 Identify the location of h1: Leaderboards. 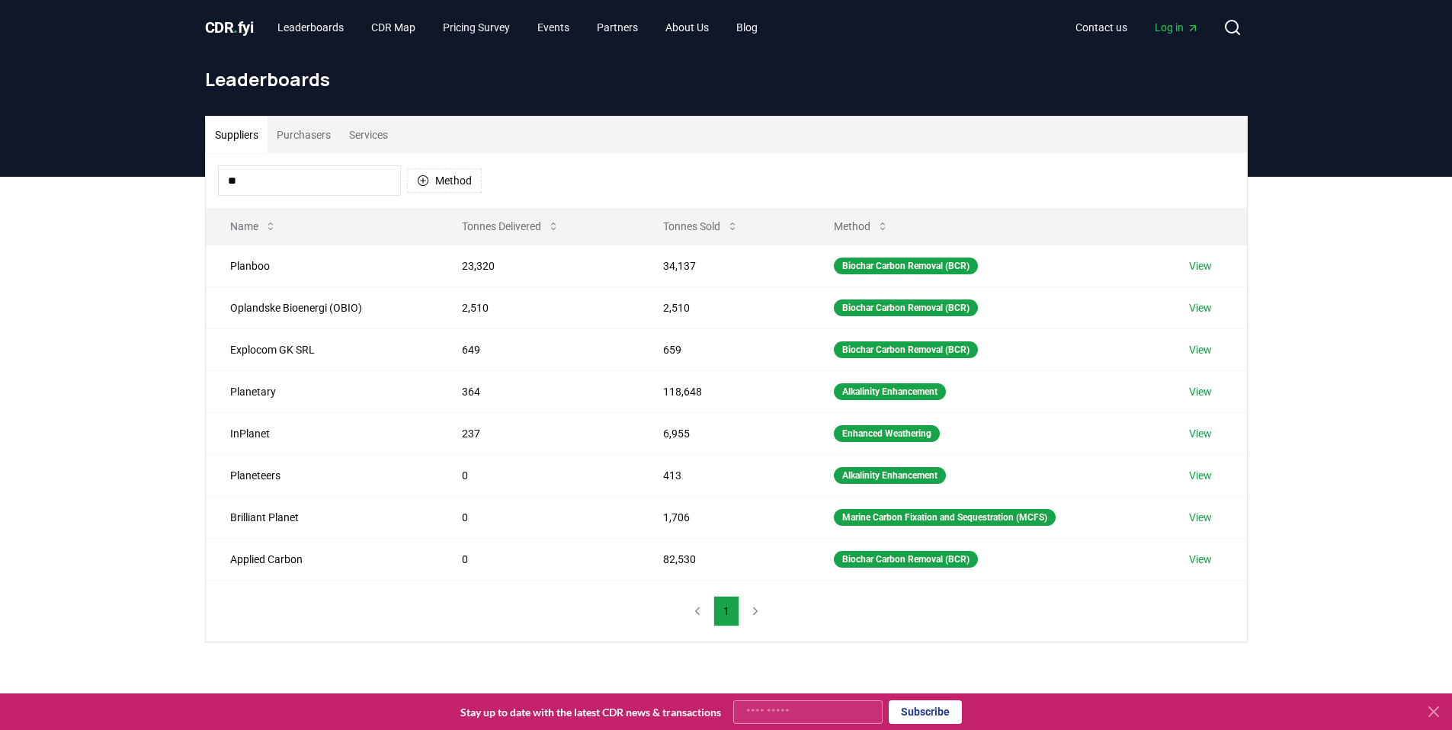
(726, 79).